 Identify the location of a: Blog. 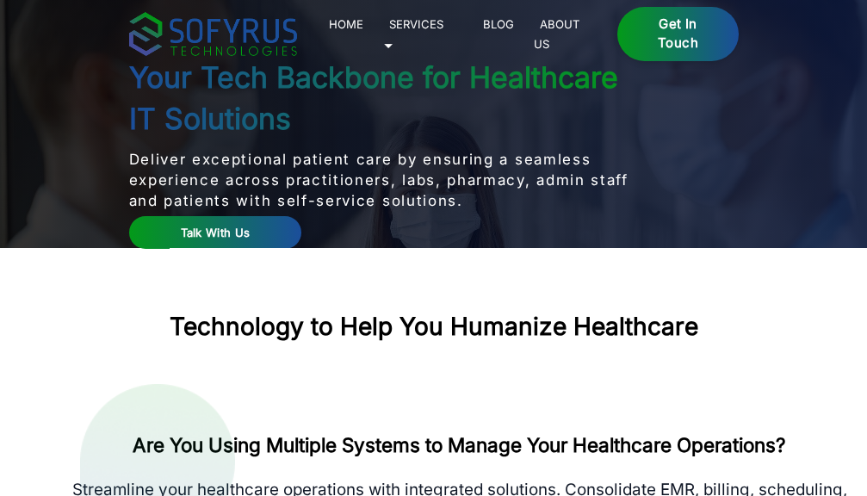
(498, 24).